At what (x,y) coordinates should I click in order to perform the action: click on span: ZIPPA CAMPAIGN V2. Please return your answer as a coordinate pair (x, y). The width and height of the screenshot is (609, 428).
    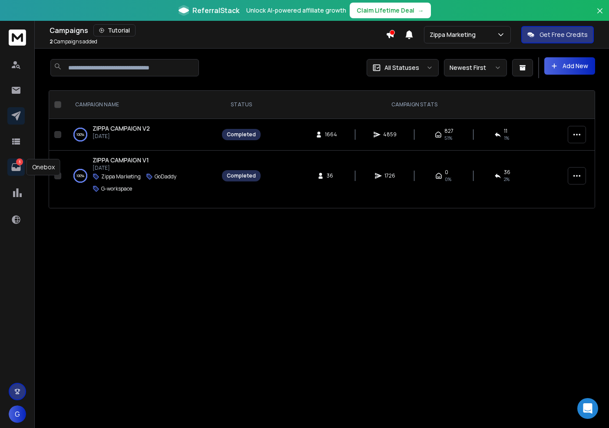
    Looking at the image, I should click on (121, 128).